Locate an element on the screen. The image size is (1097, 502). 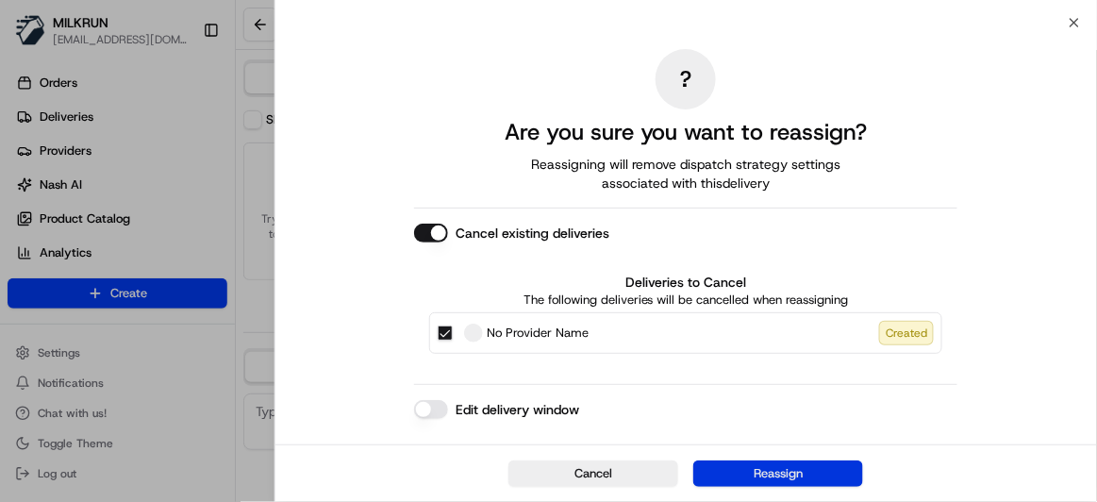
button: Cancel is located at coordinates (593, 474).